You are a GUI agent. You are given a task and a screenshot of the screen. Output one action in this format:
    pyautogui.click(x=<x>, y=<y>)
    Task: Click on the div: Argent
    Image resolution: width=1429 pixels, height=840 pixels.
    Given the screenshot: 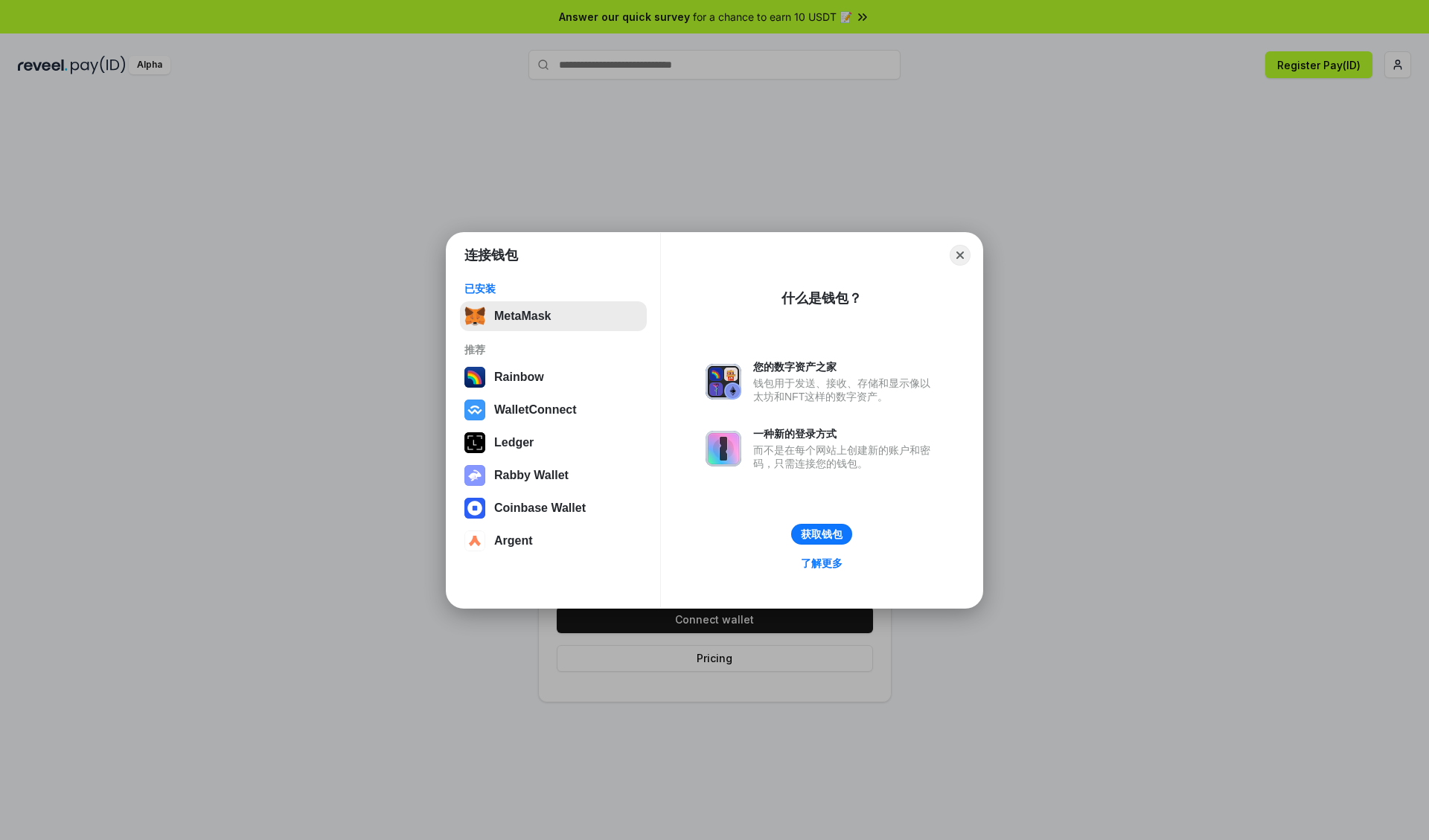 What is the action you would take?
    pyautogui.click(x=514, y=541)
    